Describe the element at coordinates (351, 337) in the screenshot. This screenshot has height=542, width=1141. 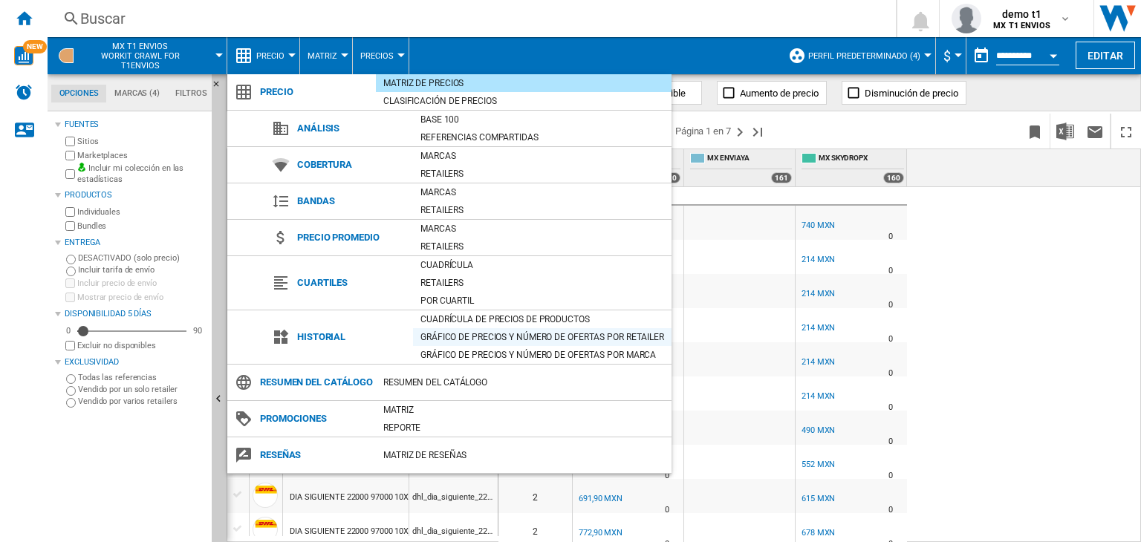
I see `span: Historial` at that location.